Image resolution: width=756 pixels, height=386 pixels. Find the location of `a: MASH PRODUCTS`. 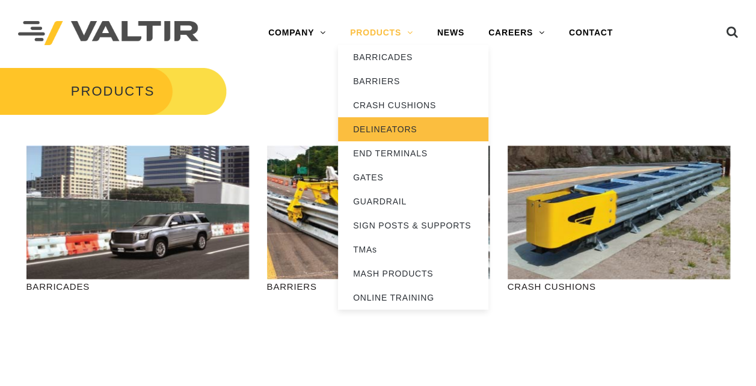

a: MASH PRODUCTS is located at coordinates (413, 274).